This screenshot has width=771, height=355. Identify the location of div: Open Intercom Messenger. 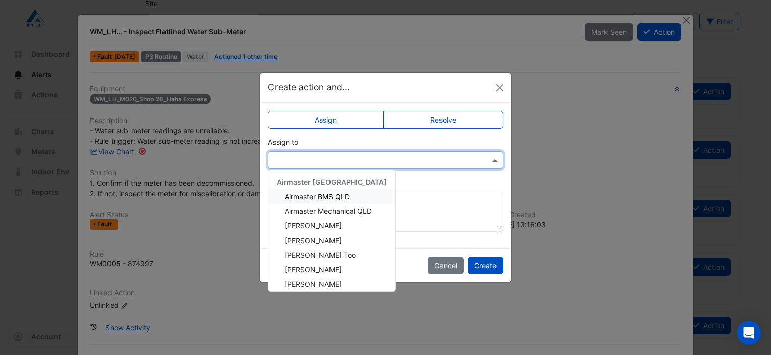
(749, 333).